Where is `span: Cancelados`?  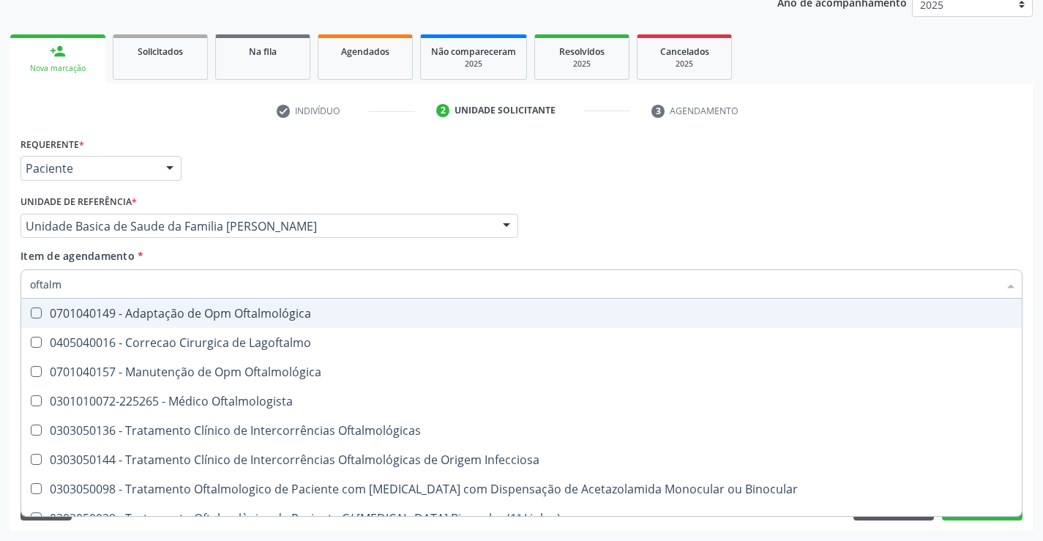
span: Cancelados is located at coordinates (684, 51).